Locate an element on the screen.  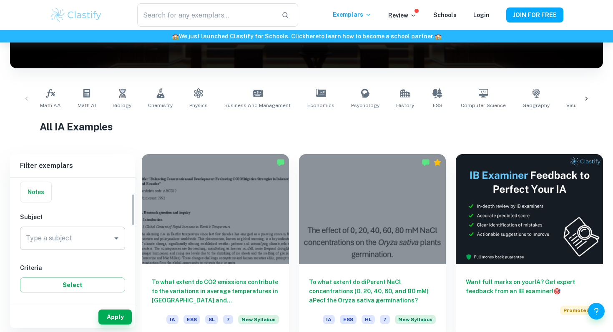
h6: To what extent do CO2 emissions contribute to the variations in average temperatures in [GEOGRAPH... is located at coordinates (215, 292).